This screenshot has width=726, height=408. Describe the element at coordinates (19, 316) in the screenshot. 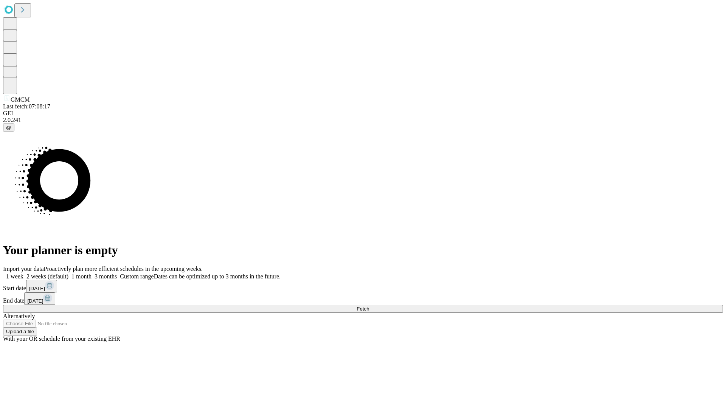

I see `span: Alternatively` at that location.